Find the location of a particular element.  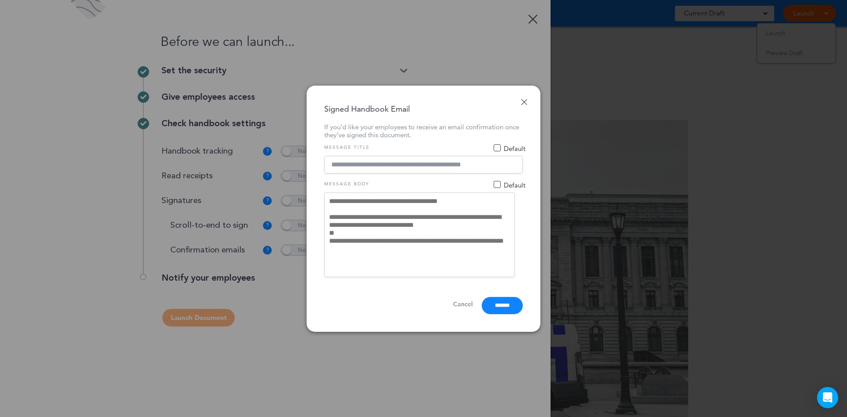

a: Done is located at coordinates (524, 102).